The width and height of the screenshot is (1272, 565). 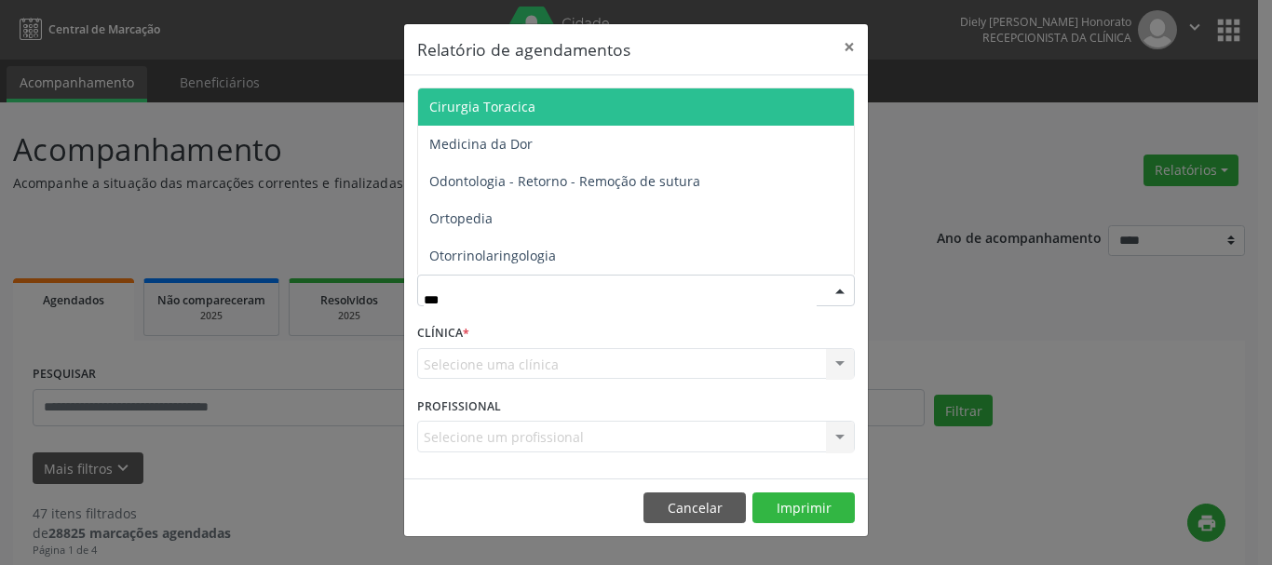 I want to click on button: Cancelar, so click(x=695, y=508).